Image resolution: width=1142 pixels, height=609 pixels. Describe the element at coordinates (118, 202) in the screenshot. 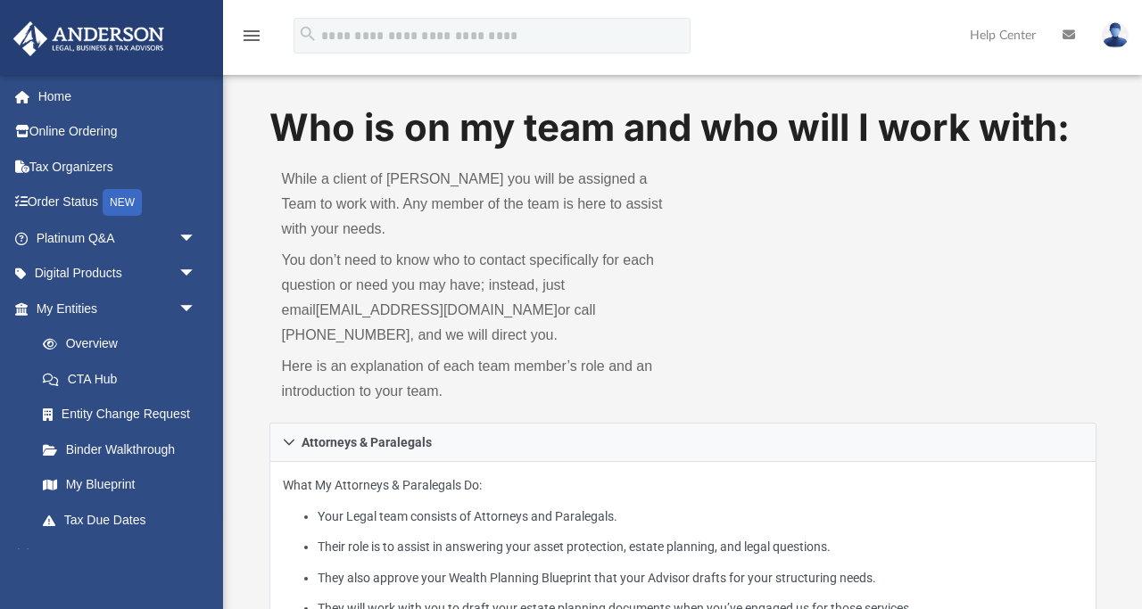

I see `a: Order StatusNEW` at that location.